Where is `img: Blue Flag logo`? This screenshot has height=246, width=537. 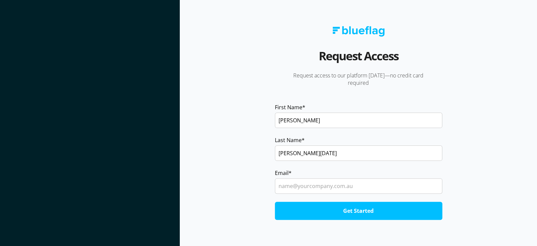 img: Blue Flag logo is located at coordinates (358, 31).